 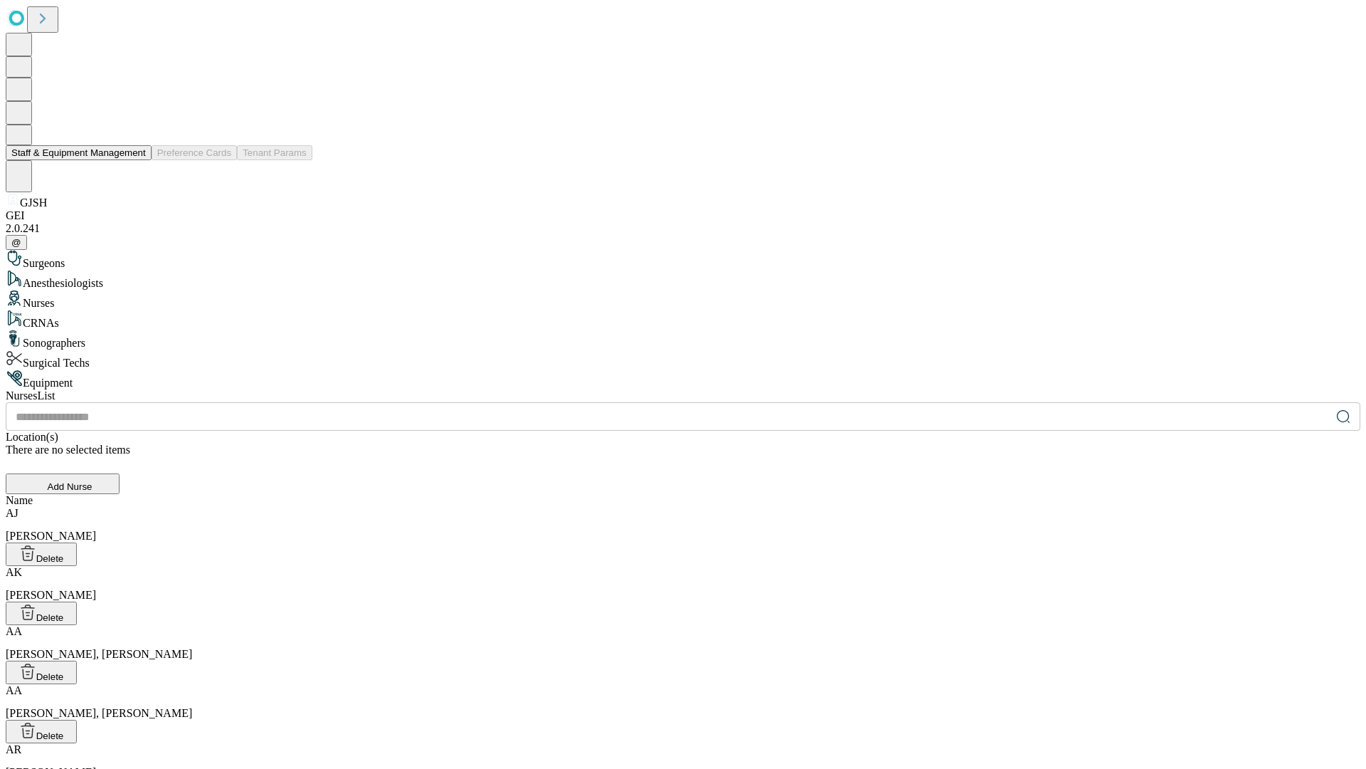 I want to click on div: Equipment, so click(x=683, y=379).